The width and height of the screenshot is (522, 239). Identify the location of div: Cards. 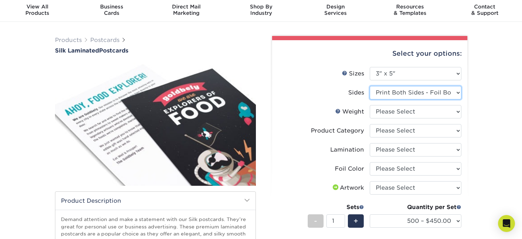
(112, 10).